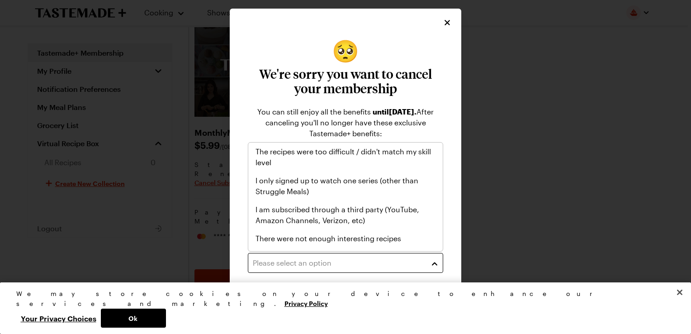 The image size is (691, 334). I want to click on span: I am subscribed through a third party (YouTube, Amazon Channels, Verizon, etc), so click(346, 215).